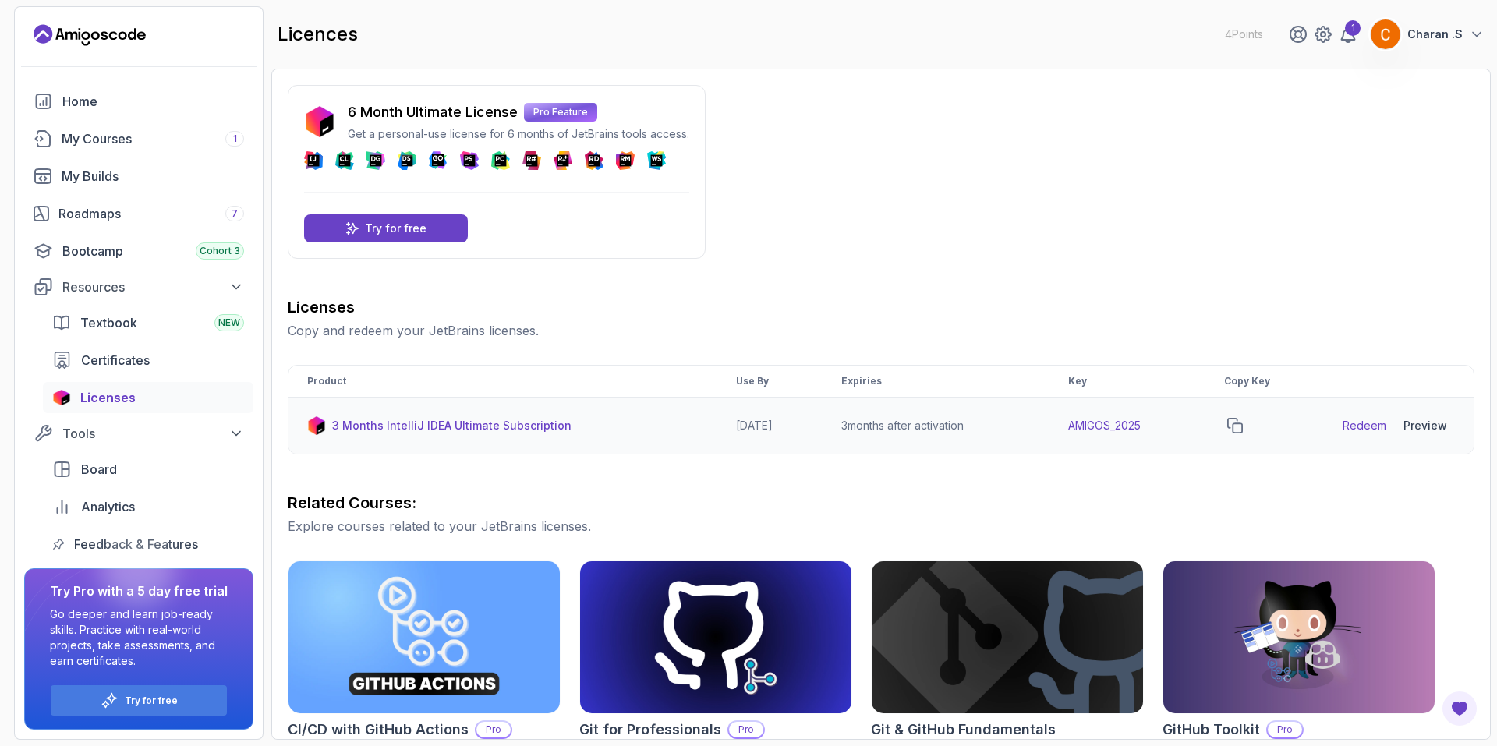 The image size is (1497, 746). What do you see at coordinates (153, 139) in the screenshot?
I see `div: My Courses` at bounding box center [153, 139].